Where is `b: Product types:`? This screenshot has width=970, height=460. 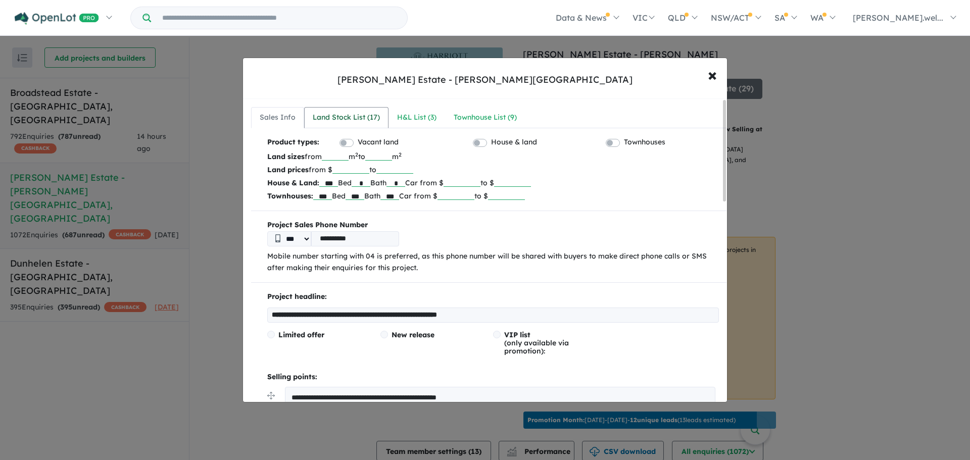
b: Product types: is located at coordinates (293, 143).